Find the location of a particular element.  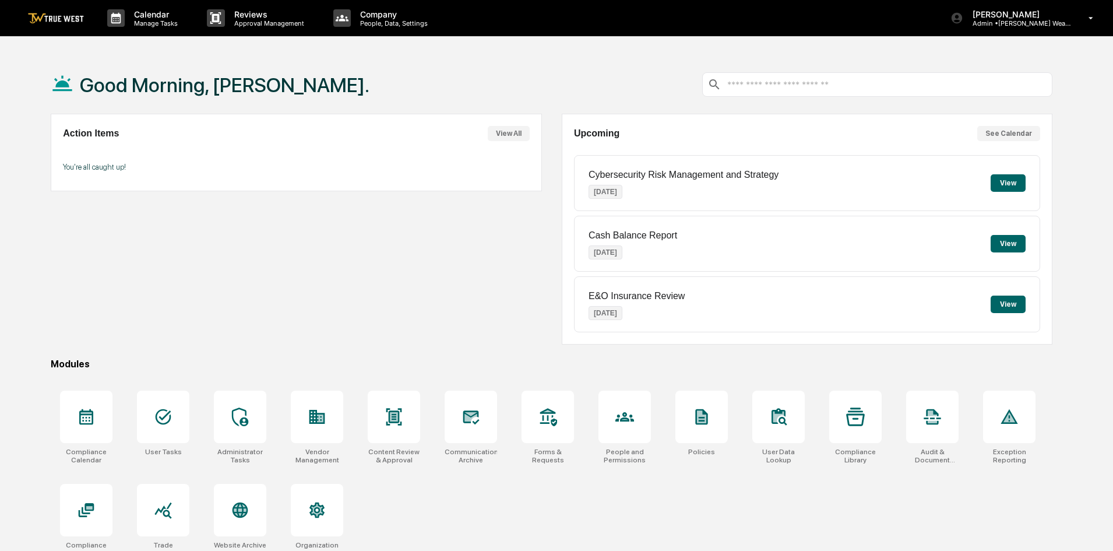

p: You're all caught up! is located at coordinates (296, 167).